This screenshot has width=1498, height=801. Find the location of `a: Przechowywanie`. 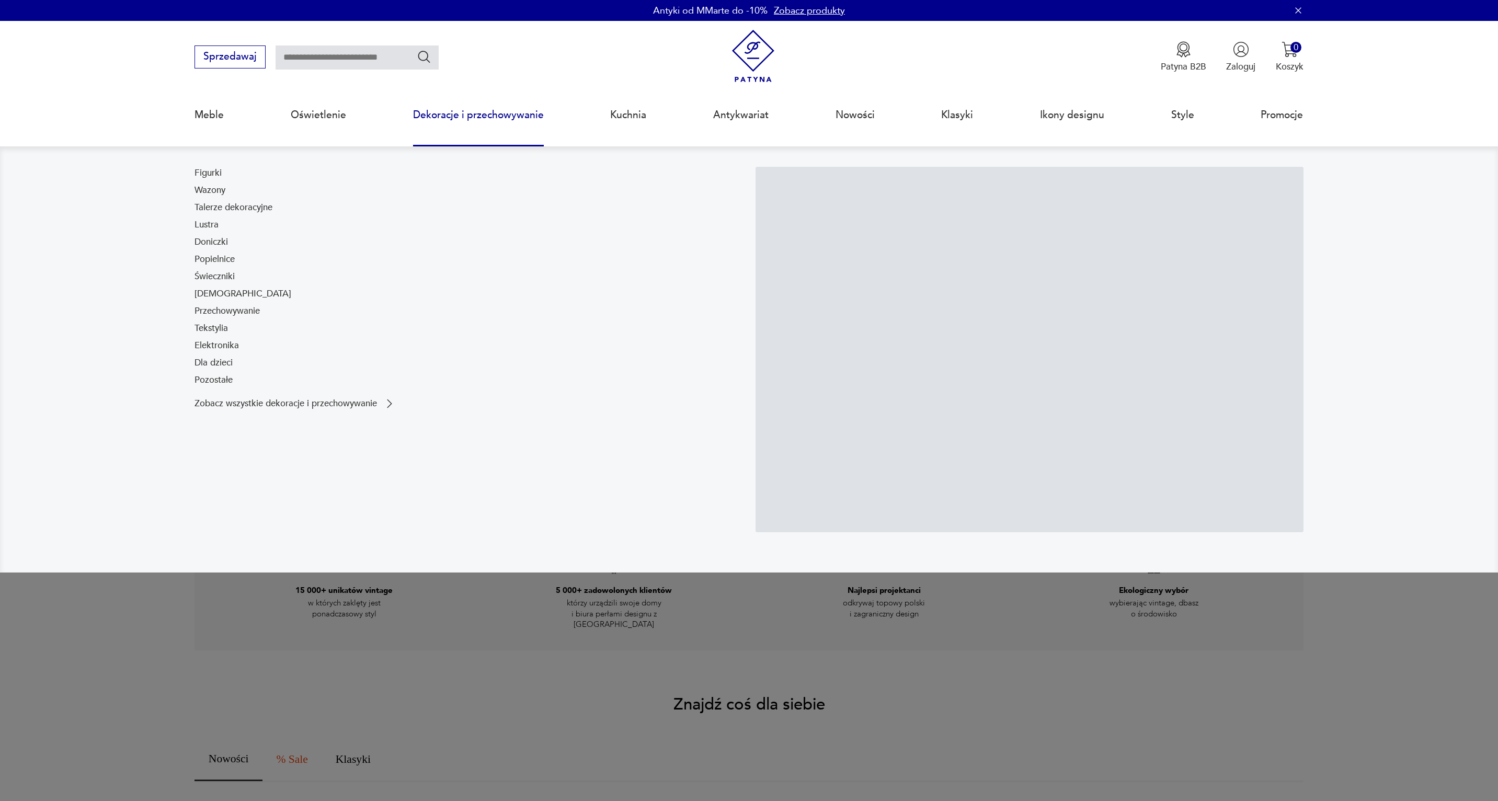

a: Przechowywanie is located at coordinates (227, 311).